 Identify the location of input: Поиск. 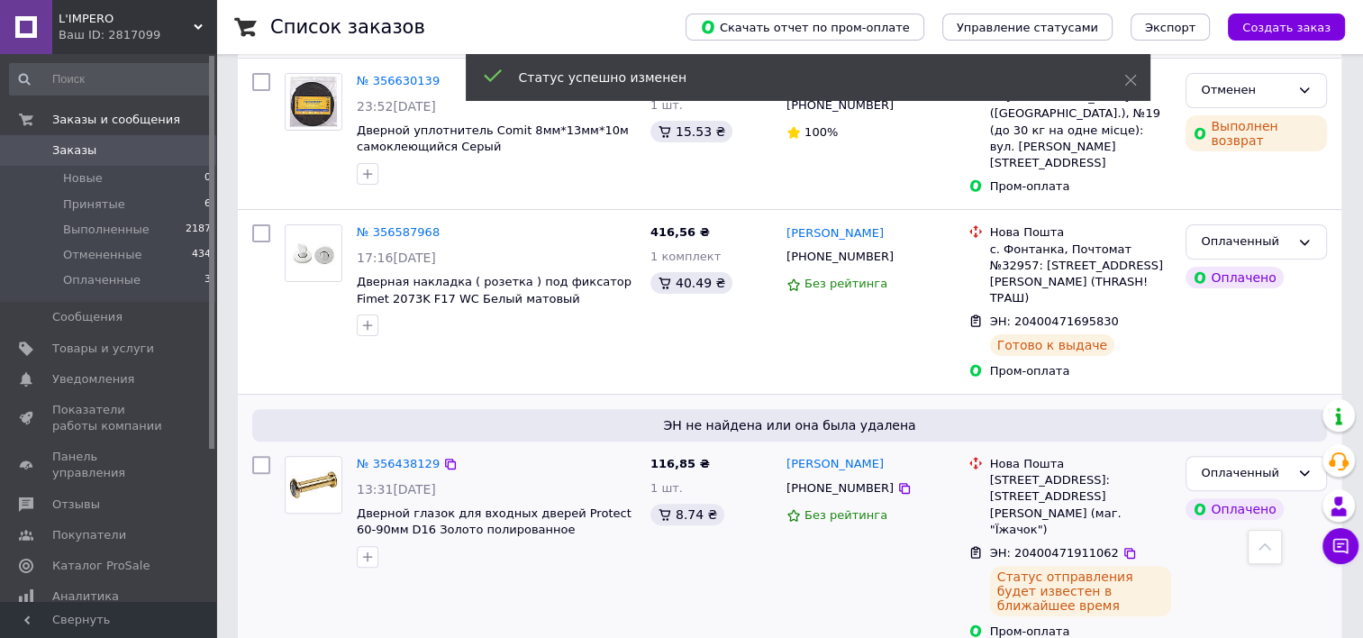
(111, 79).